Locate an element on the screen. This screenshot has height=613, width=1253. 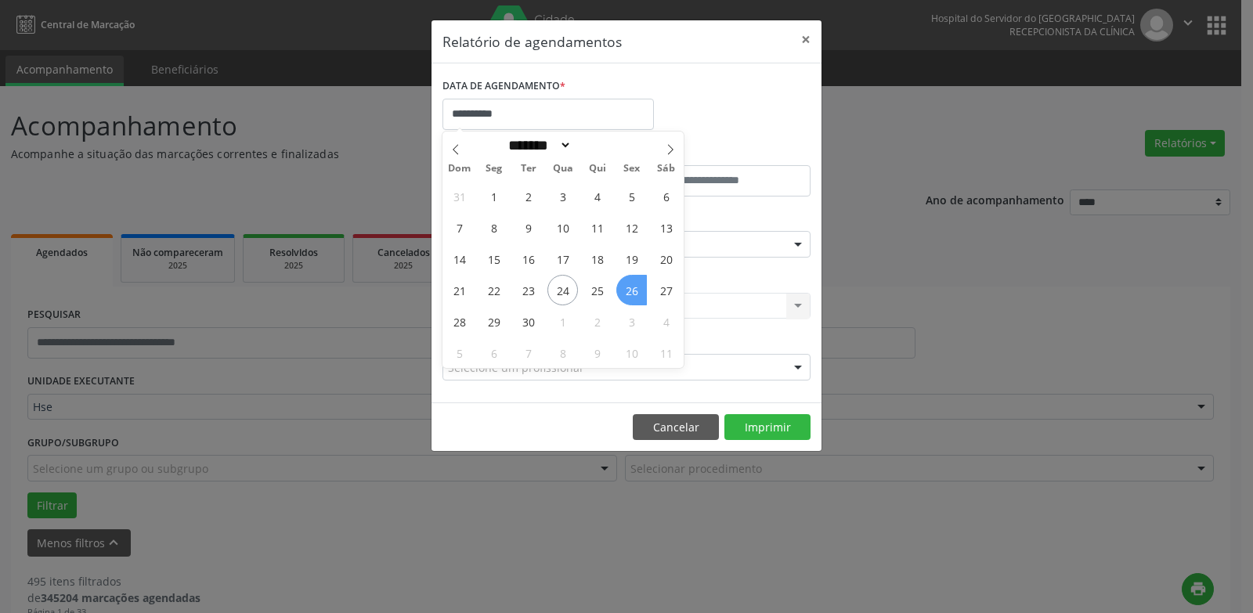
span: Setembro 24, 2025 is located at coordinates (562, 290).